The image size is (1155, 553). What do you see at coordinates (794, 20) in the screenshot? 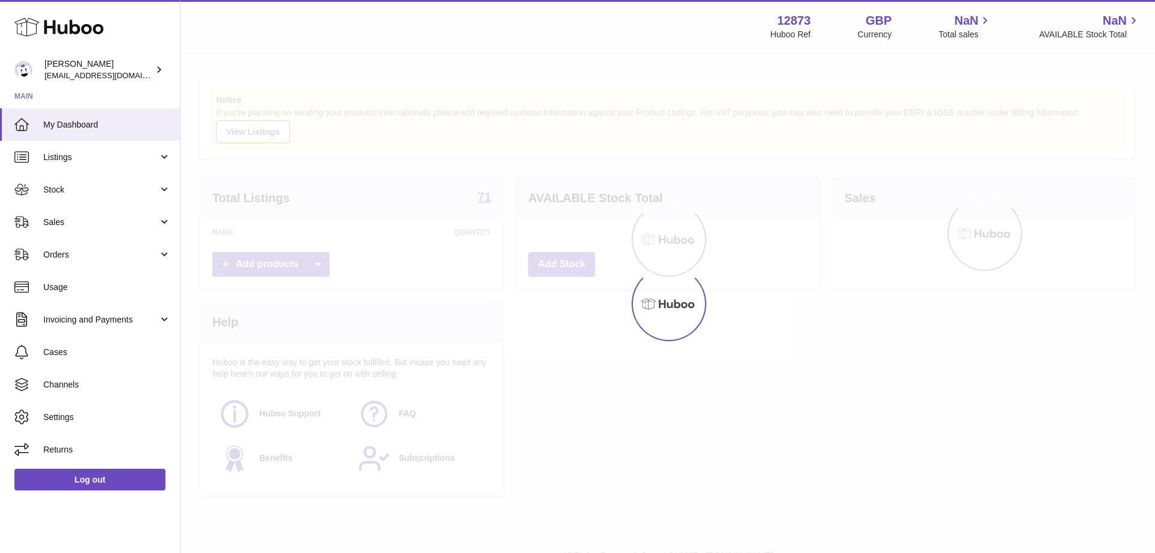
I see `strong: 12873` at bounding box center [794, 20].